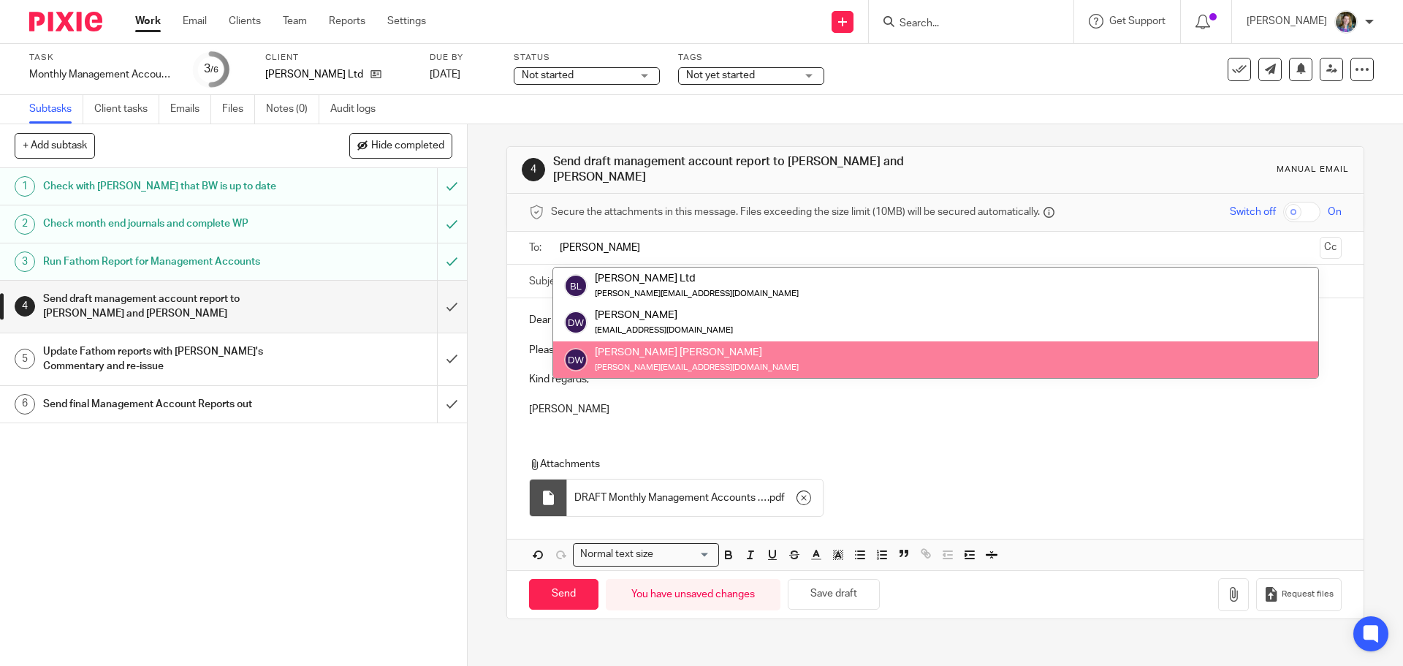 The width and height of the screenshot is (1403, 666). What do you see at coordinates (646, 554) in the screenshot?
I see `div: Search for option` at bounding box center [646, 554].